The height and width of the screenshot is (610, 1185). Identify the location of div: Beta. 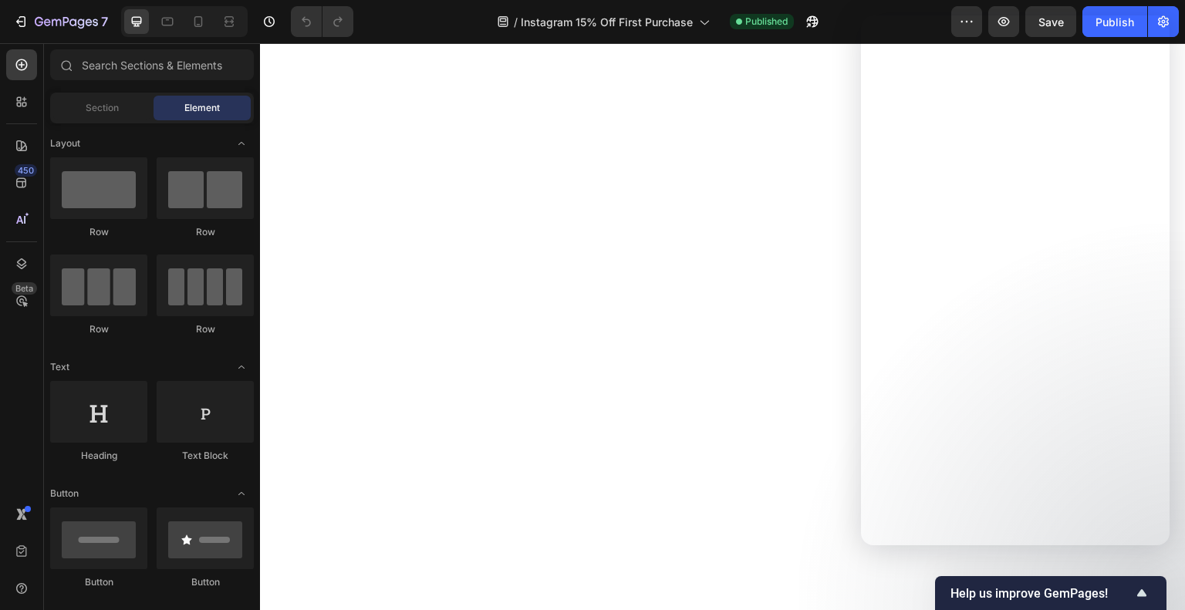
(24, 289).